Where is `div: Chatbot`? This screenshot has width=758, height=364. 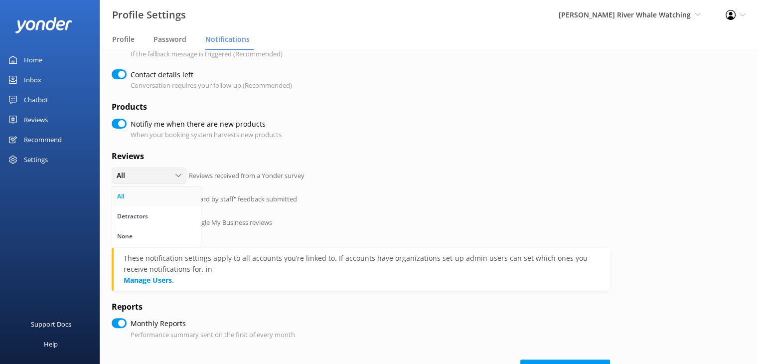 div: Chatbot is located at coordinates (36, 100).